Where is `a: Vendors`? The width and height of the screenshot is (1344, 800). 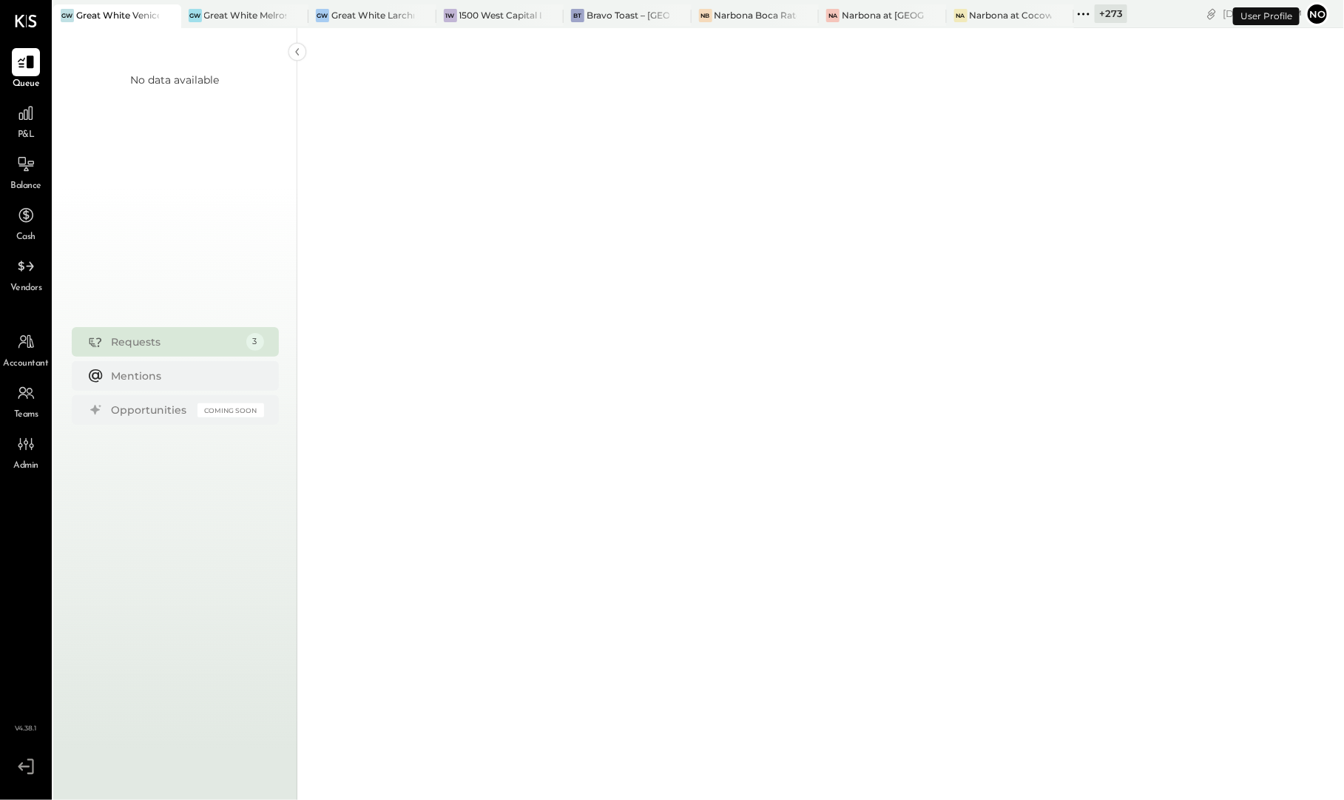
a: Vendors is located at coordinates (26, 274).